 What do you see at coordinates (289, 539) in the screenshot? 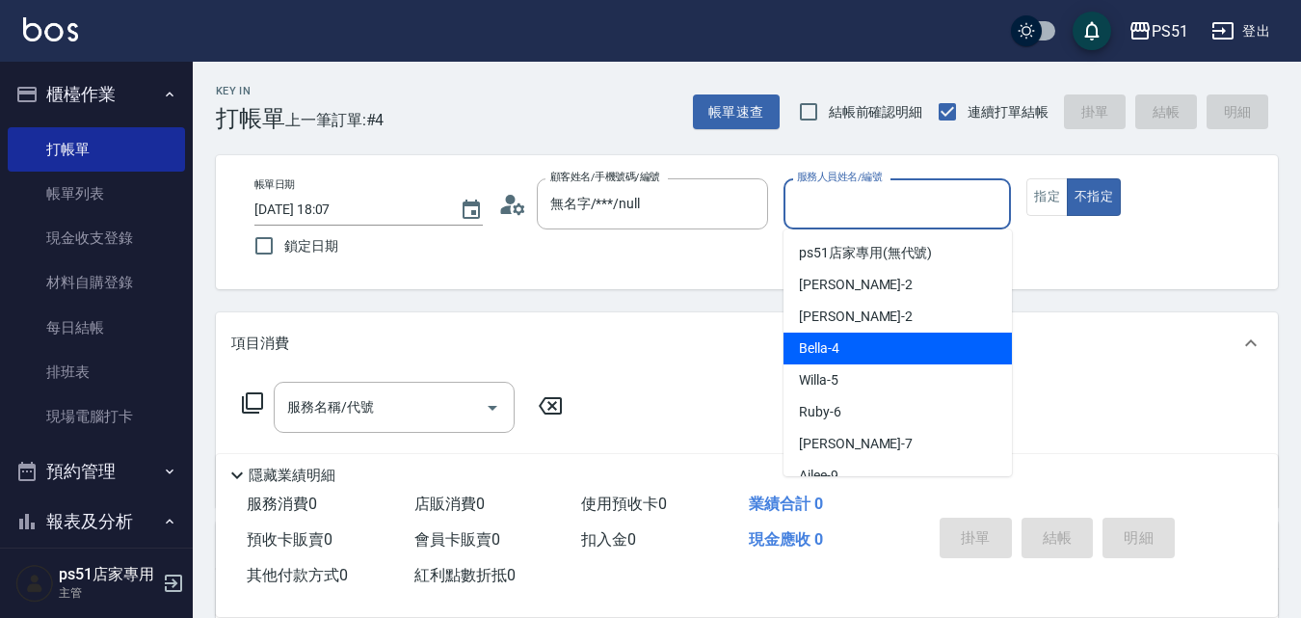
I see `span: 預收卡販賣 0` at bounding box center [289, 539].